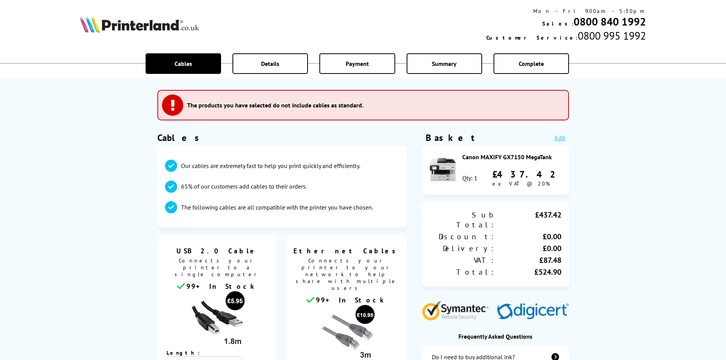 This screenshot has height=360, width=726. Describe the element at coordinates (458, 310) in the screenshot. I see `img: Symantec Website Security` at that location.